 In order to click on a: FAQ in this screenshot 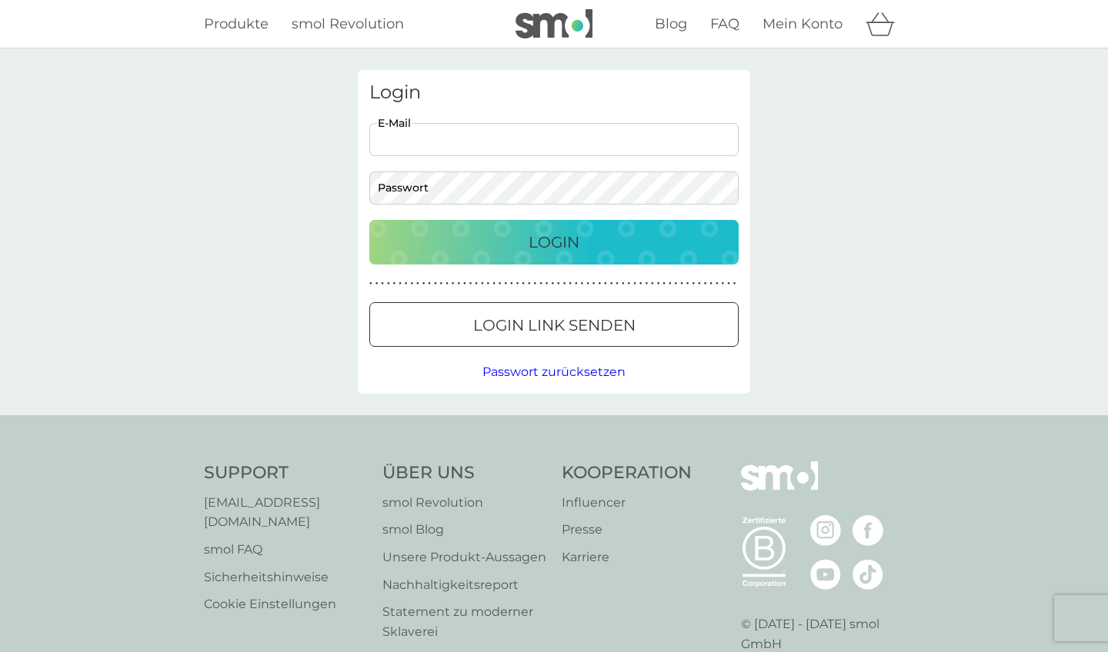, I will do `click(725, 24)`.